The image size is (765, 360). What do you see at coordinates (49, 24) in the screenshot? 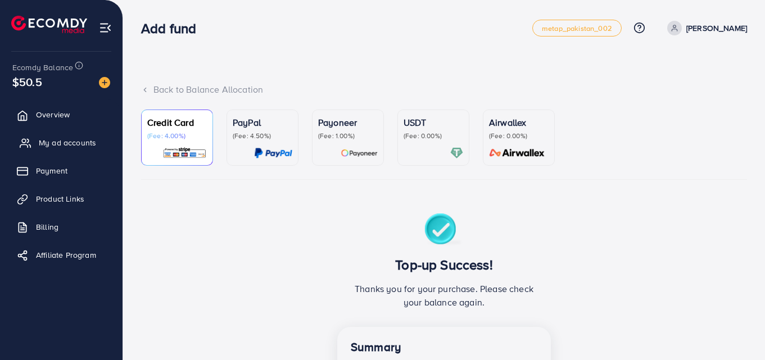
I see `a: logo` at bounding box center [49, 24].